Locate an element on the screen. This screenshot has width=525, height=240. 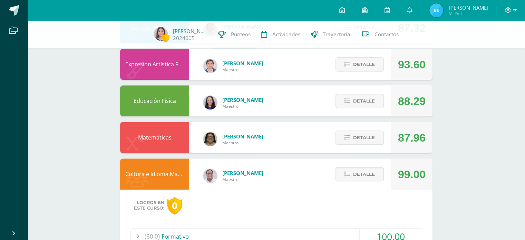
img: 32863153bf8bbda601a51695c130e98e.png is located at coordinates (210, 66).